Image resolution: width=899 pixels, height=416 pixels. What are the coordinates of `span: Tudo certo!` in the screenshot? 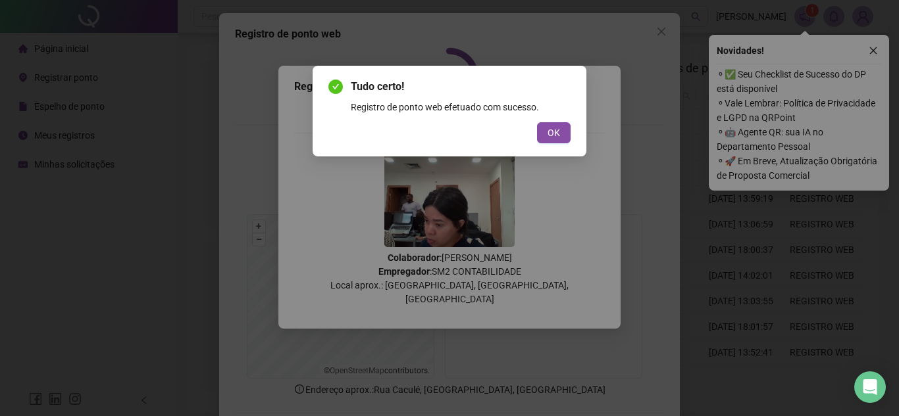 It's located at (461, 87).